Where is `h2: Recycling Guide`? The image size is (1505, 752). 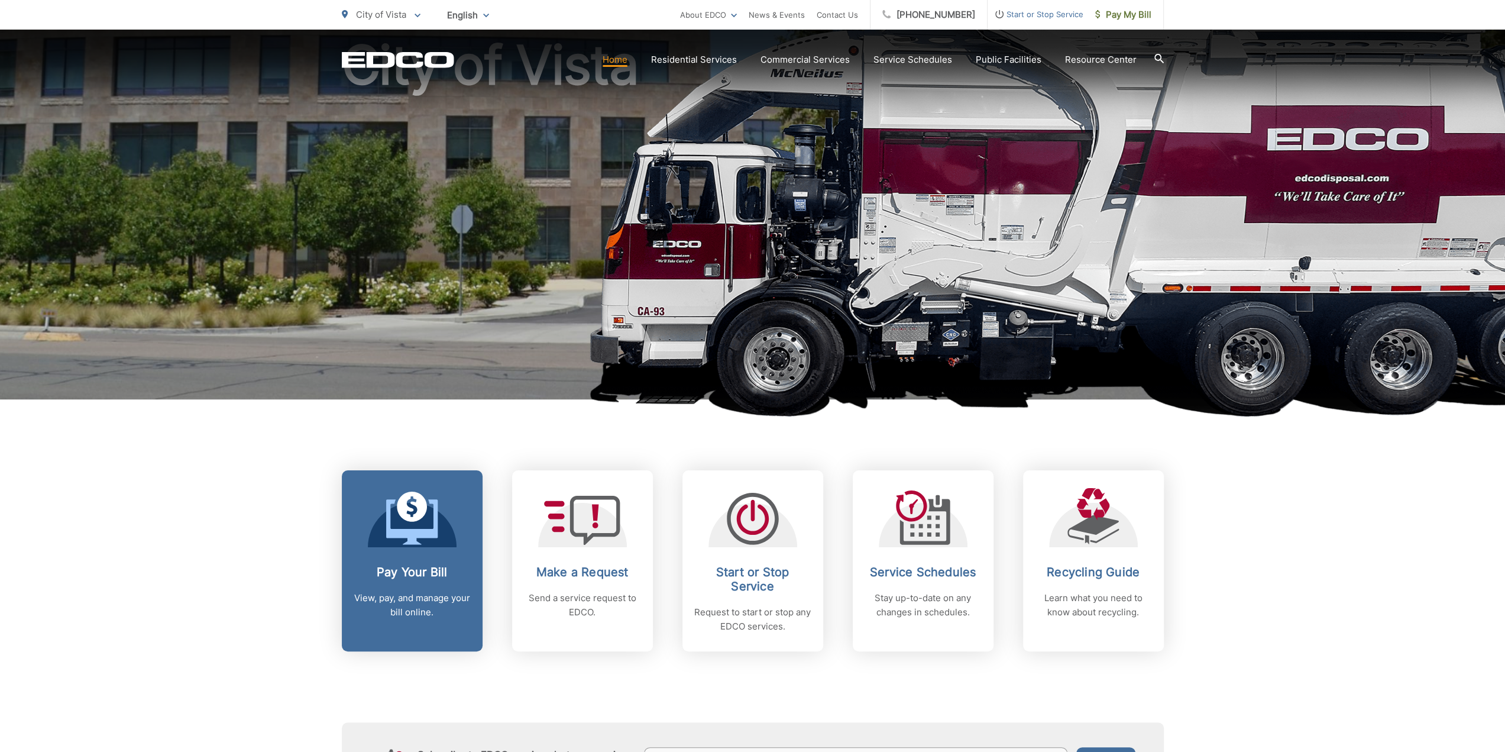
h2: Recycling Guide is located at coordinates (1093, 572).